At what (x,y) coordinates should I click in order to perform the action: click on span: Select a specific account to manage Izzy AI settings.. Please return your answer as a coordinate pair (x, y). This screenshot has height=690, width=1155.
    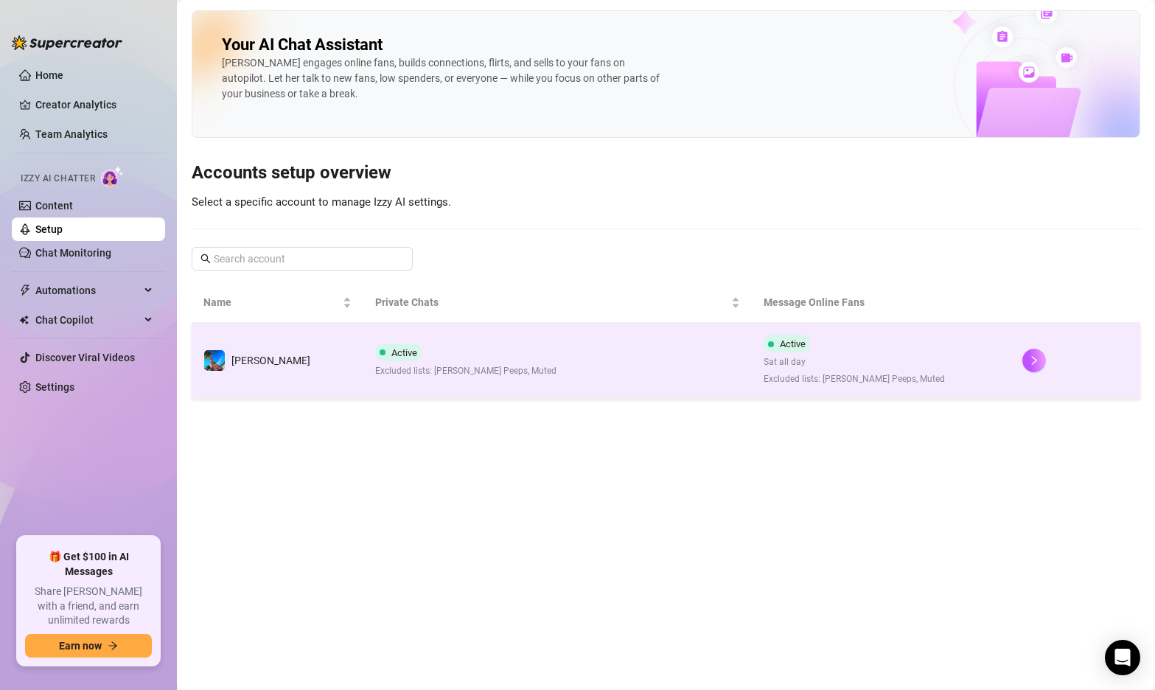
    Looking at the image, I should click on (321, 202).